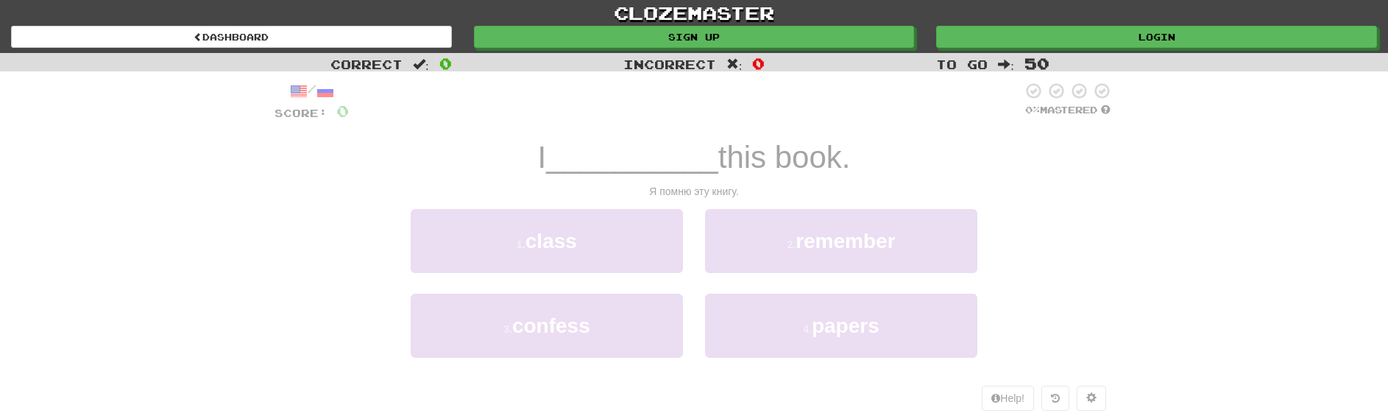 The image size is (1388, 413). What do you see at coordinates (670, 64) in the screenshot?
I see `span: Incorrect` at bounding box center [670, 64].